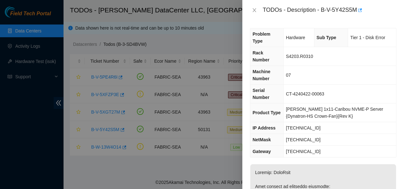 Image resolution: width=404 pixels, height=189 pixels. I want to click on span: IP Address, so click(264, 128).